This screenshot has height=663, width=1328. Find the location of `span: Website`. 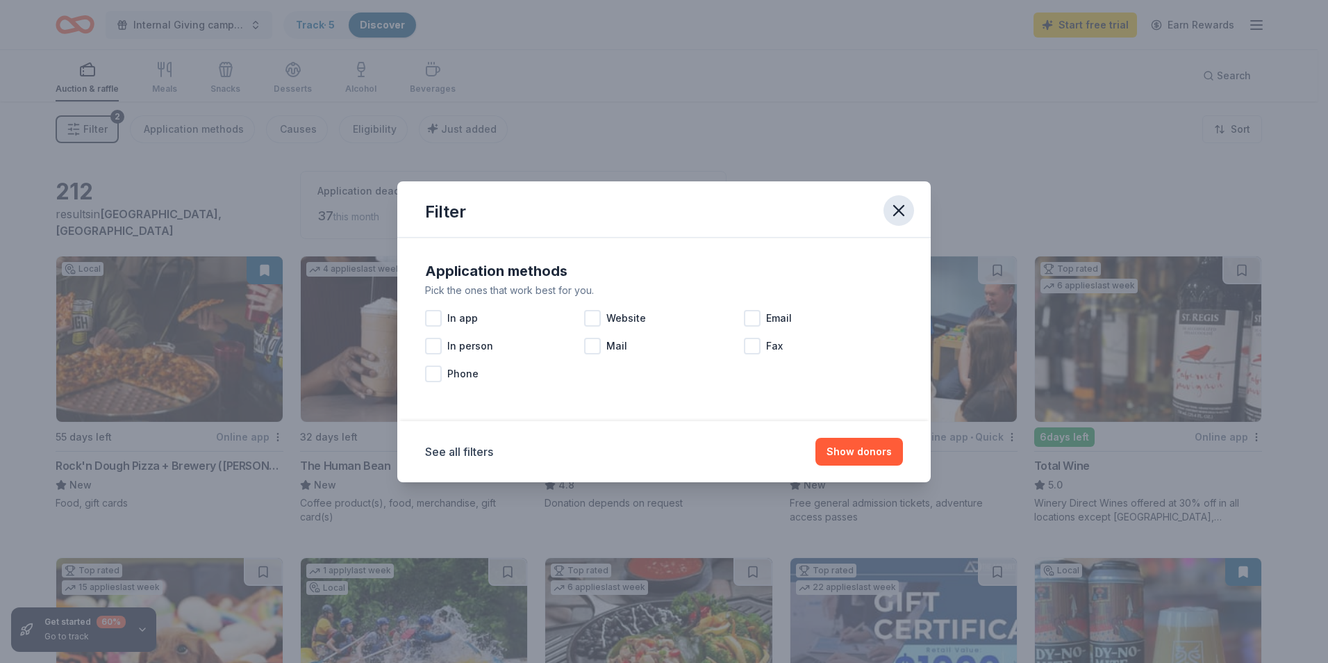

span: Website is located at coordinates (626, 318).